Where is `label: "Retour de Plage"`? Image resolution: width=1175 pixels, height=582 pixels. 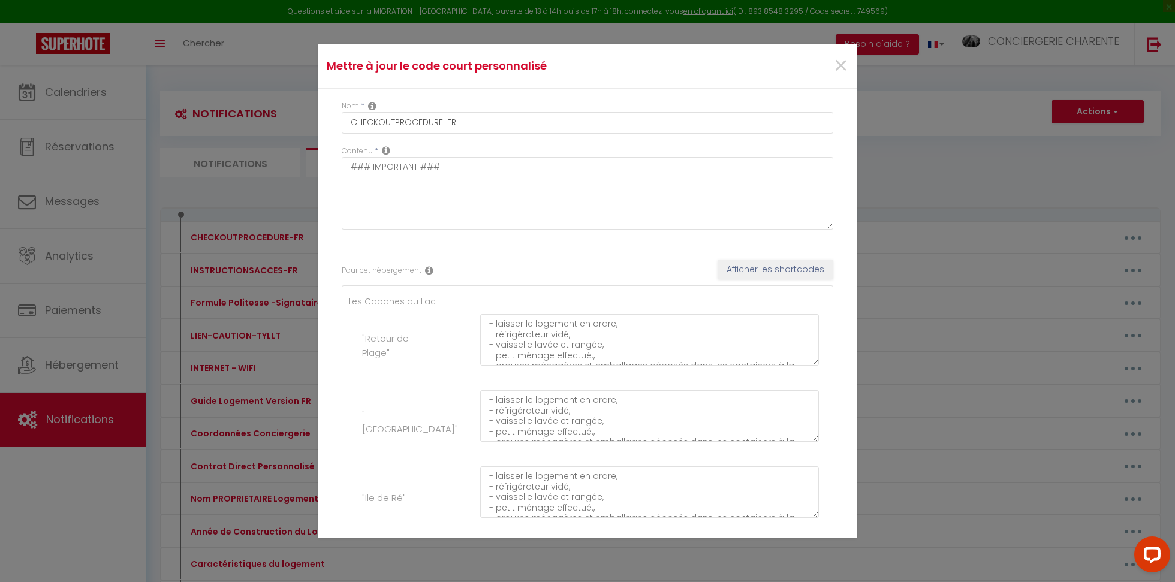 label: "Retour de Plage" is located at coordinates (393, 345).